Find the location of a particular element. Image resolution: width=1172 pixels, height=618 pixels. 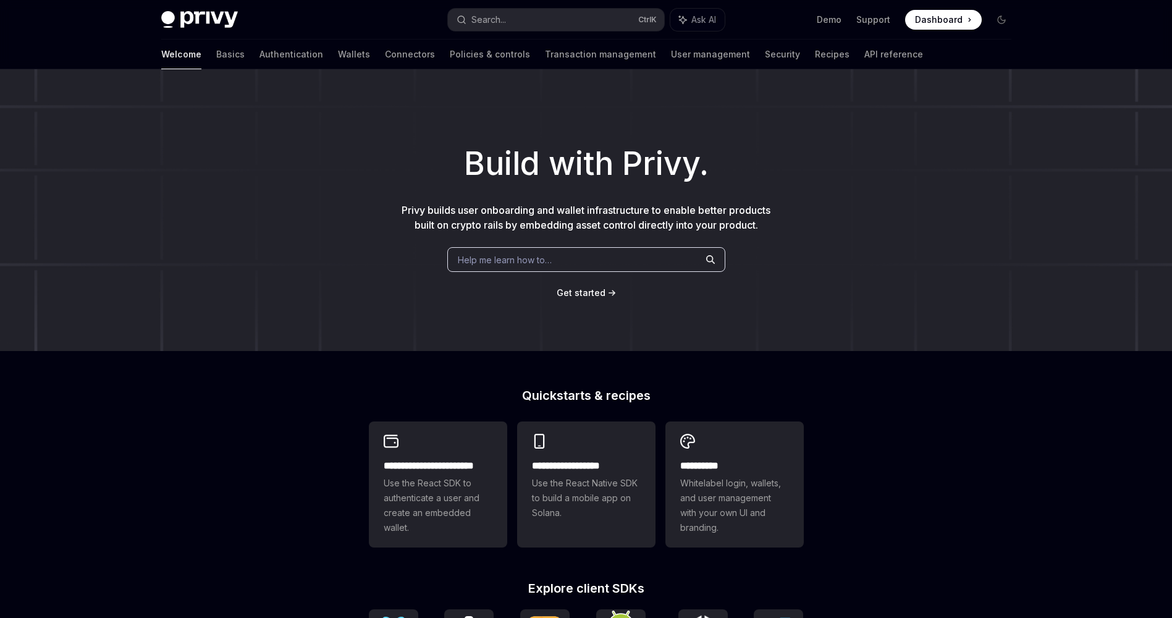

a: Policies & controls is located at coordinates (490, 54).